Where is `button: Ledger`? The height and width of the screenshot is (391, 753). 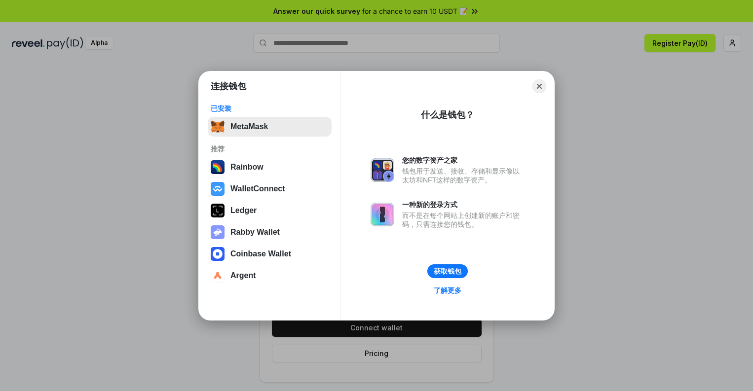 button: Ledger is located at coordinates (269, 211).